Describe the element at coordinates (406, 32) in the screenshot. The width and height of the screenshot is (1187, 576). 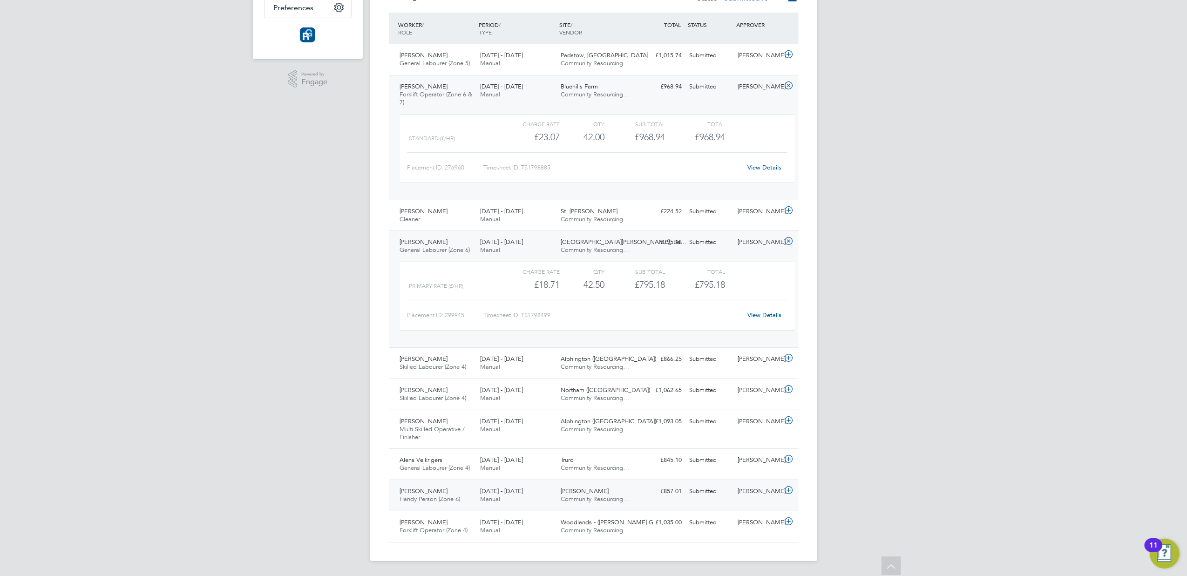
I see `span: ROLE` at that location.